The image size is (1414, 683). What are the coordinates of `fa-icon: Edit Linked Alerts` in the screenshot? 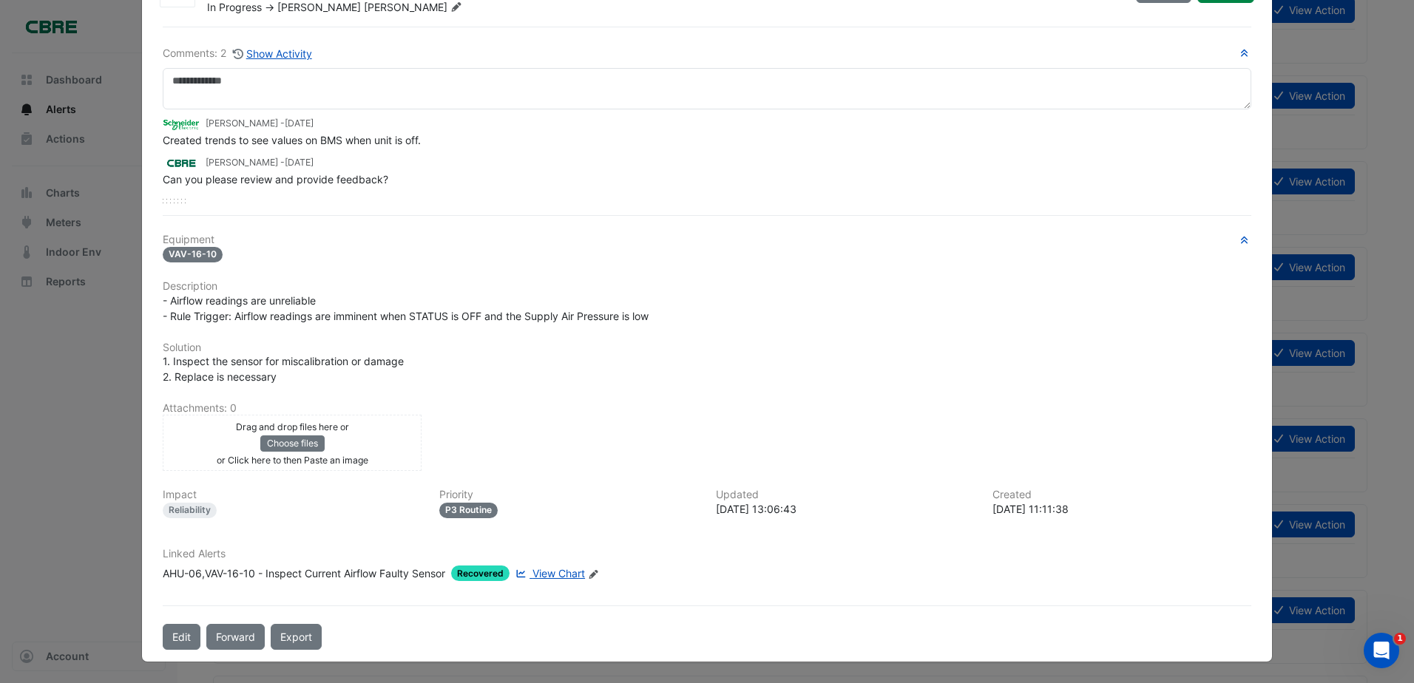 It's located at (593, 574).